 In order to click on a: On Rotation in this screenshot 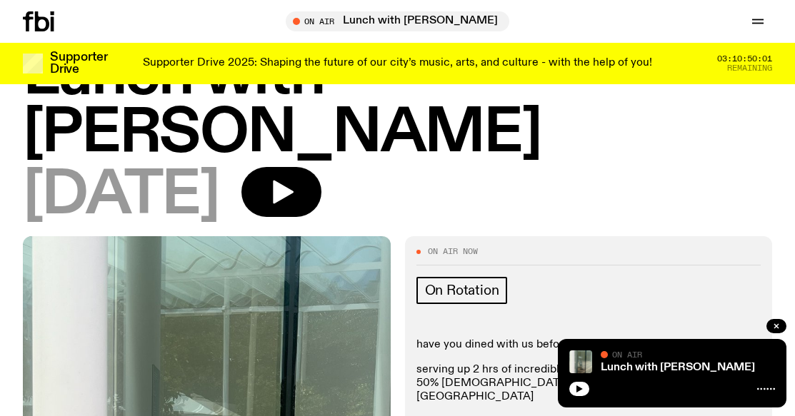, I will do `click(462, 291)`.